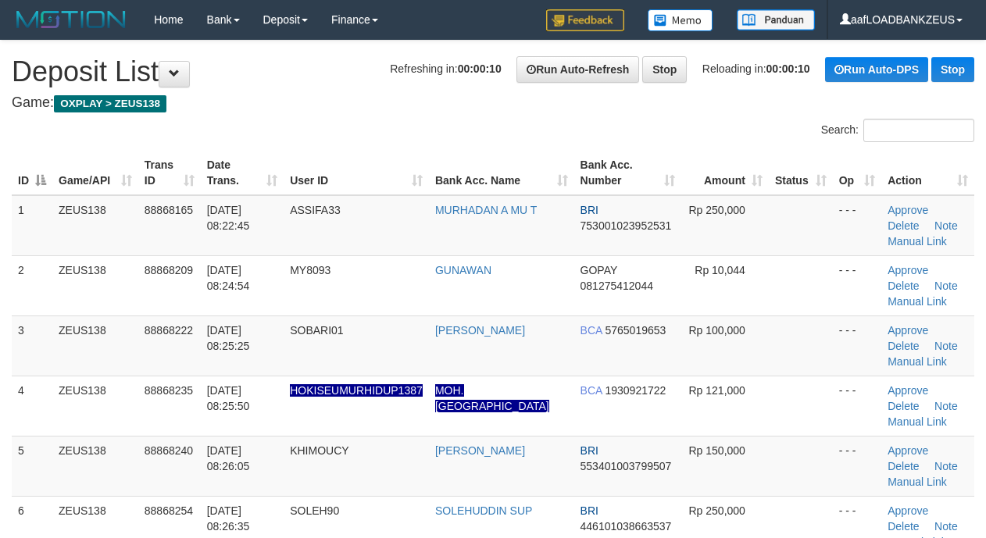 This screenshot has height=538, width=986. Describe the element at coordinates (310, 270) in the screenshot. I see `span: MY8093` at that location.